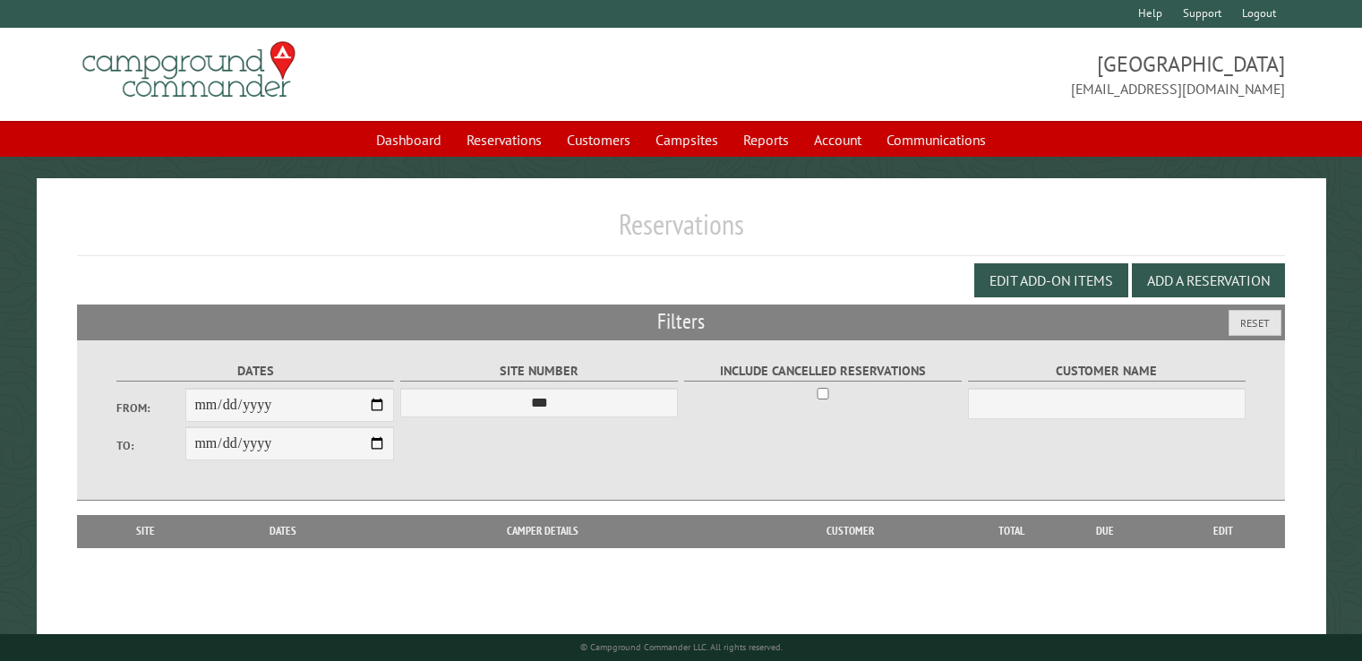 The width and height of the screenshot is (1362, 661). I want to click on a: Customers, so click(598, 140).